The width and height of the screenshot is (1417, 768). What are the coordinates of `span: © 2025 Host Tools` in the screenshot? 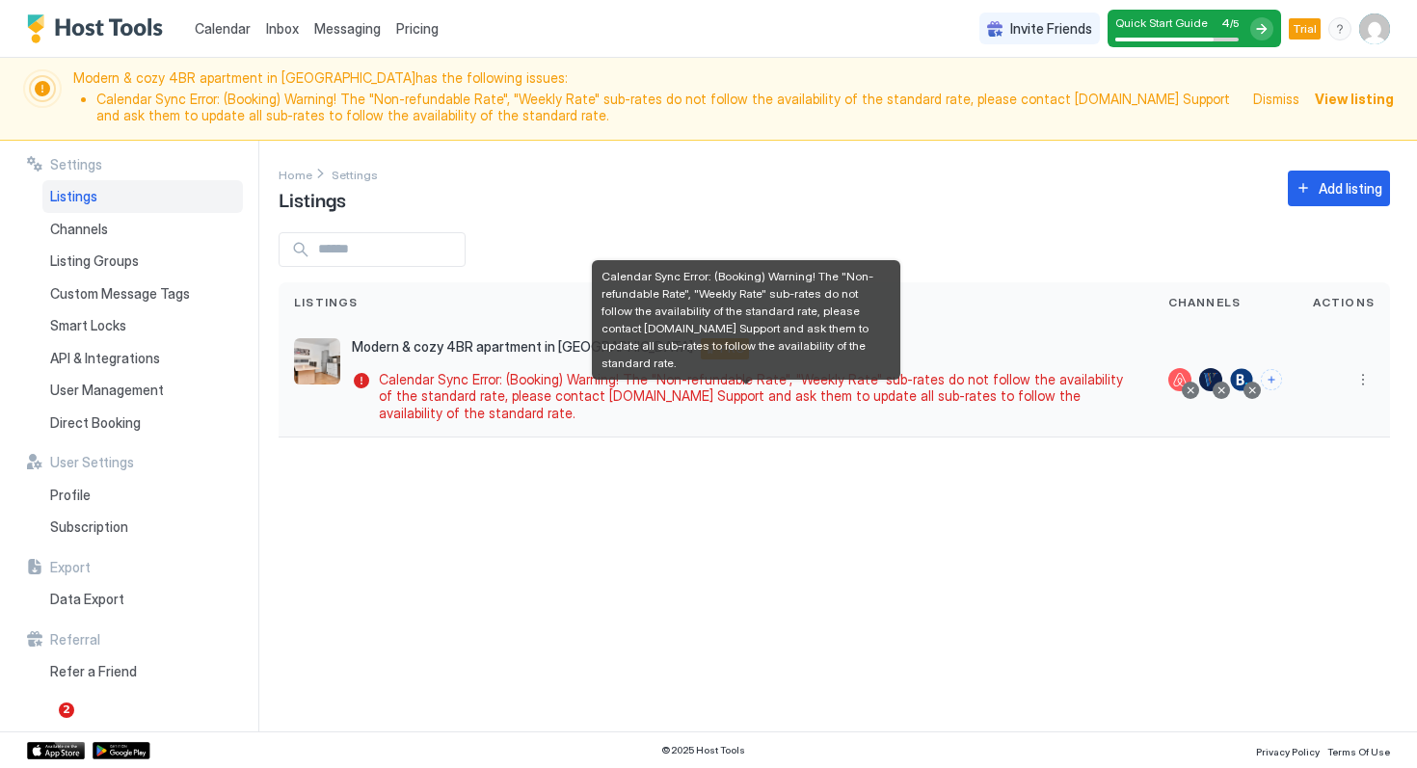 It's located at (703, 750).